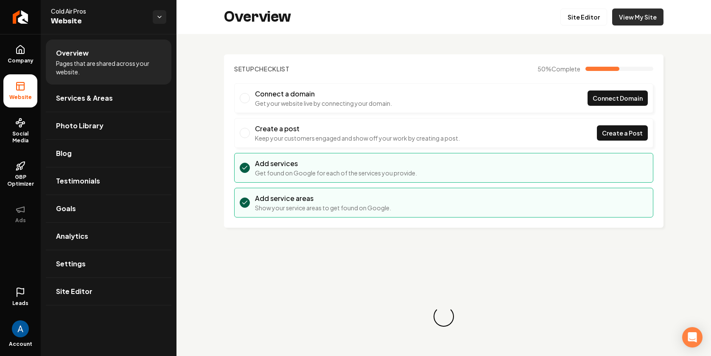 This screenshot has height=356, width=711. Describe the element at coordinates (80, 126) in the screenshot. I see `span: Photo Library` at that location.